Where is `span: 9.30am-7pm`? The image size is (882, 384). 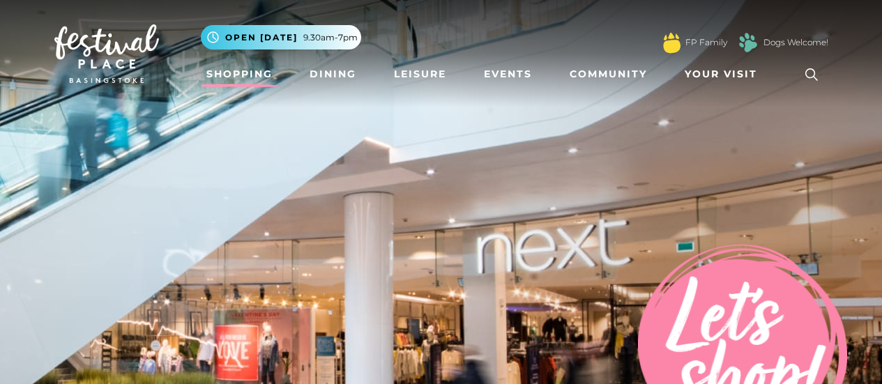
span: 9.30am-7pm is located at coordinates (331, 38).